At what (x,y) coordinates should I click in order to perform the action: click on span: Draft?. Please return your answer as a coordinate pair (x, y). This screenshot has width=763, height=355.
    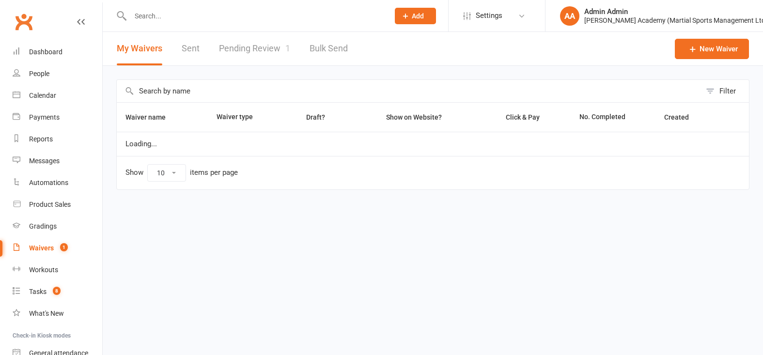
    Looking at the image, I should click on (316, 117).